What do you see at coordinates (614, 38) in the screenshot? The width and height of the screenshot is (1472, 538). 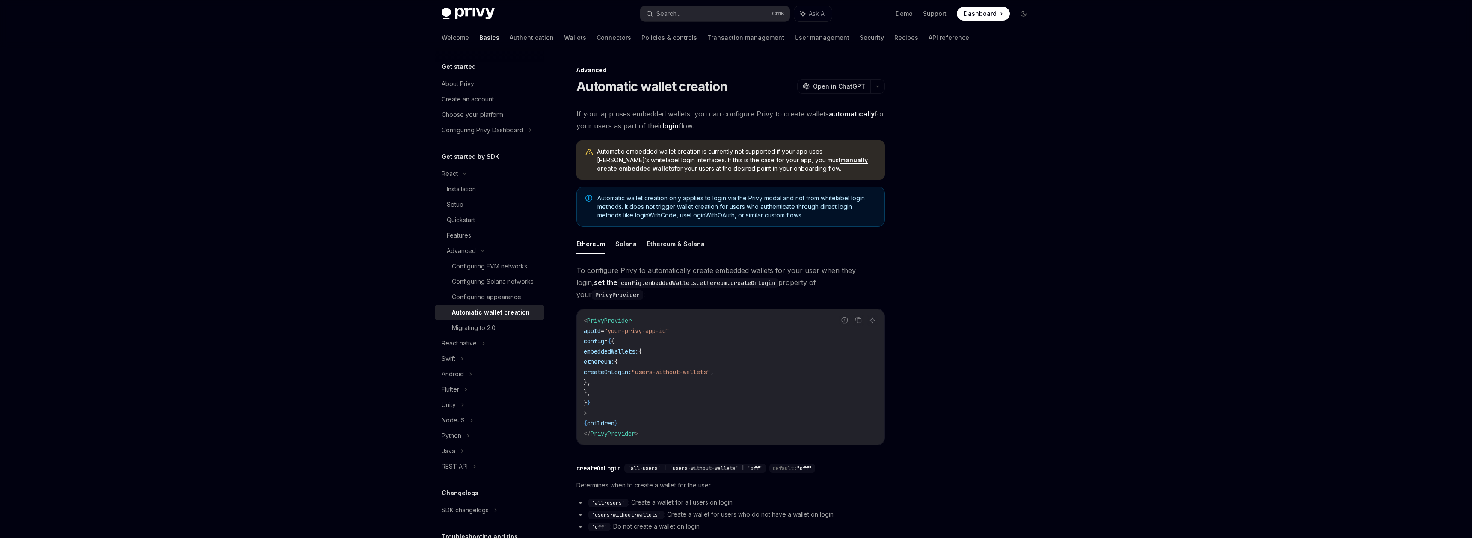 I see `a: Connectors` at bounding box center [614, 38].